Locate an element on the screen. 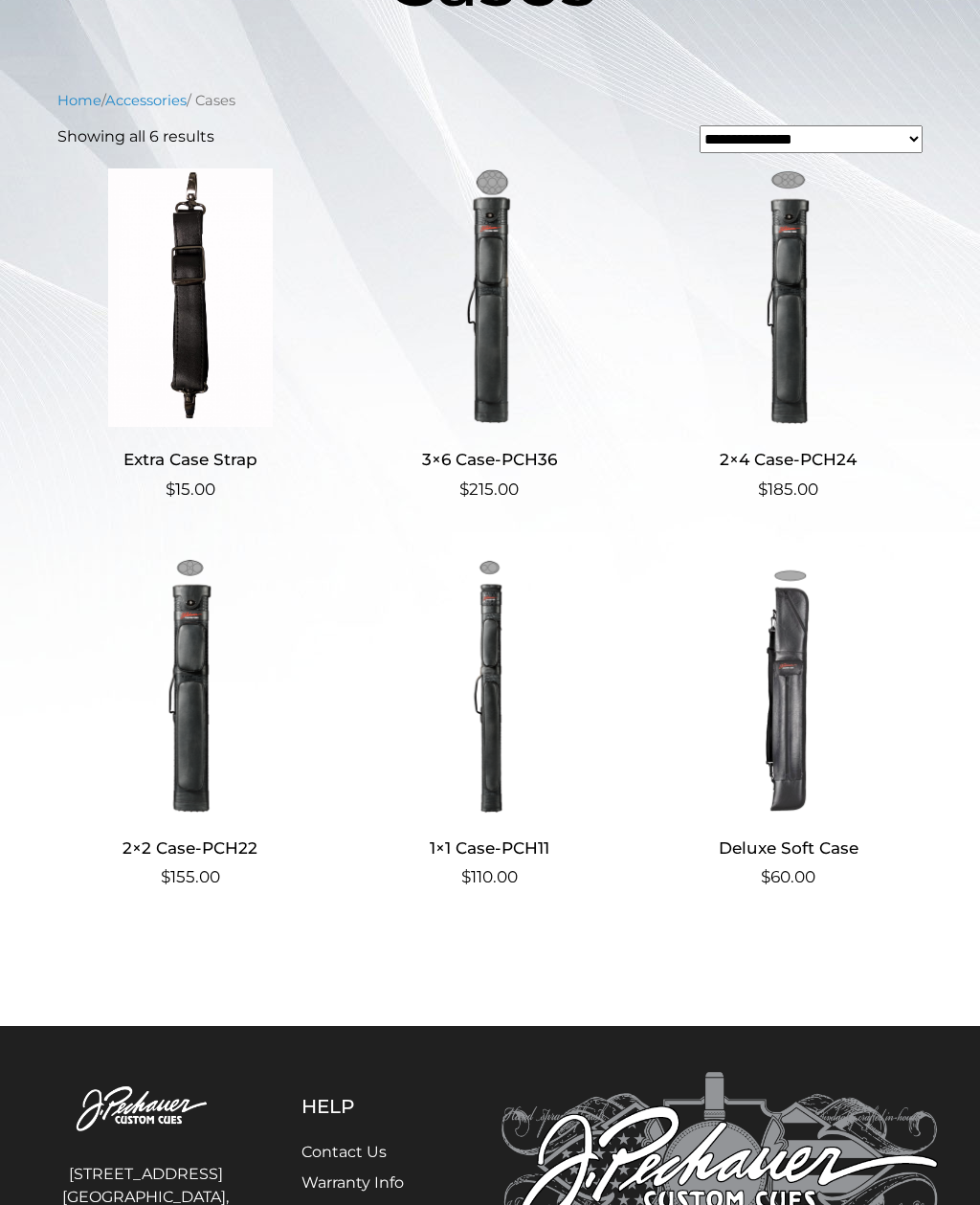 The width and height of the screenshot is (980, 1205). select: Shop order is located at coordinates (811, 139).